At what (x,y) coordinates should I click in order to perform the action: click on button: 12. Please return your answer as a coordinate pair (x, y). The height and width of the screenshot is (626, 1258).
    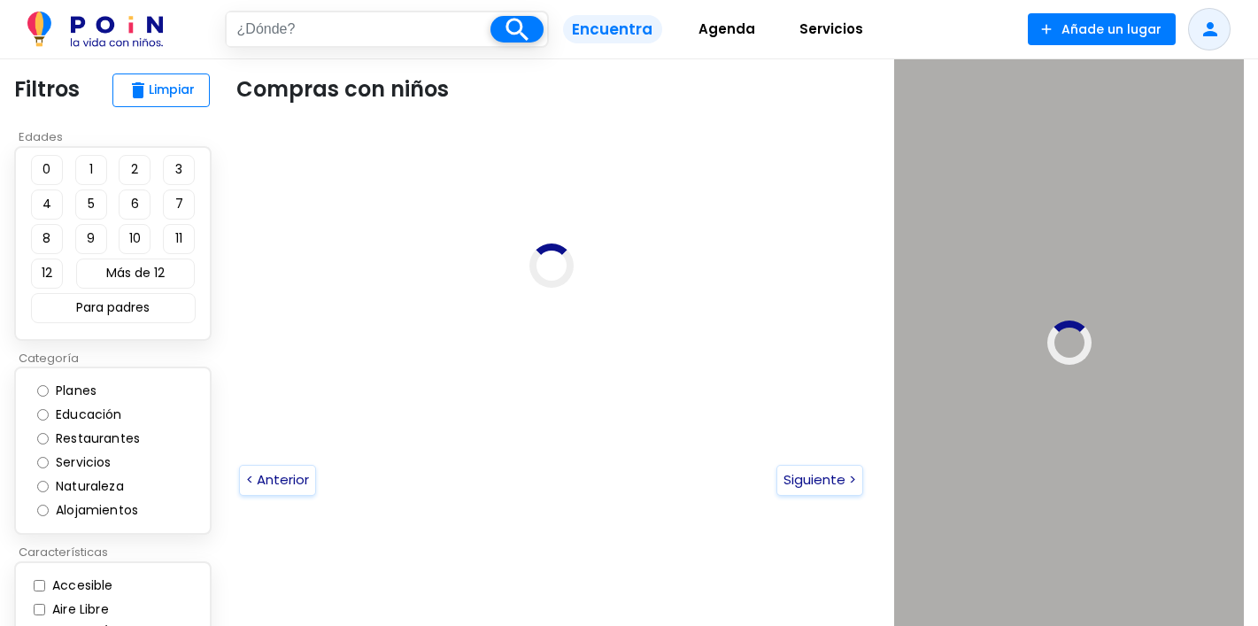
    Looking at the image, I should click on (47, 274).